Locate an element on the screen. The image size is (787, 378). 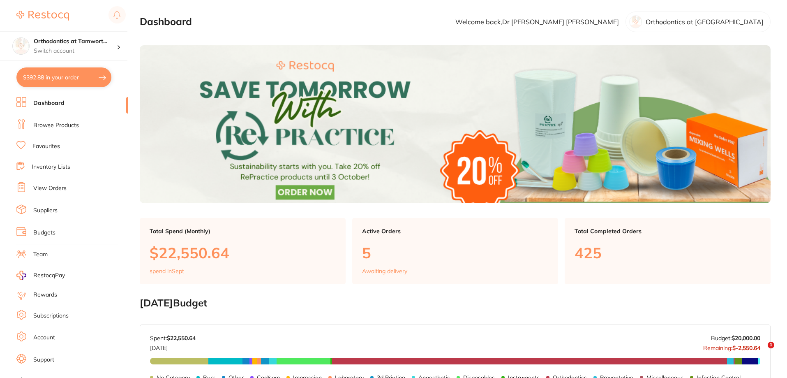
p: Switch account is located at coordinates (75, 51).